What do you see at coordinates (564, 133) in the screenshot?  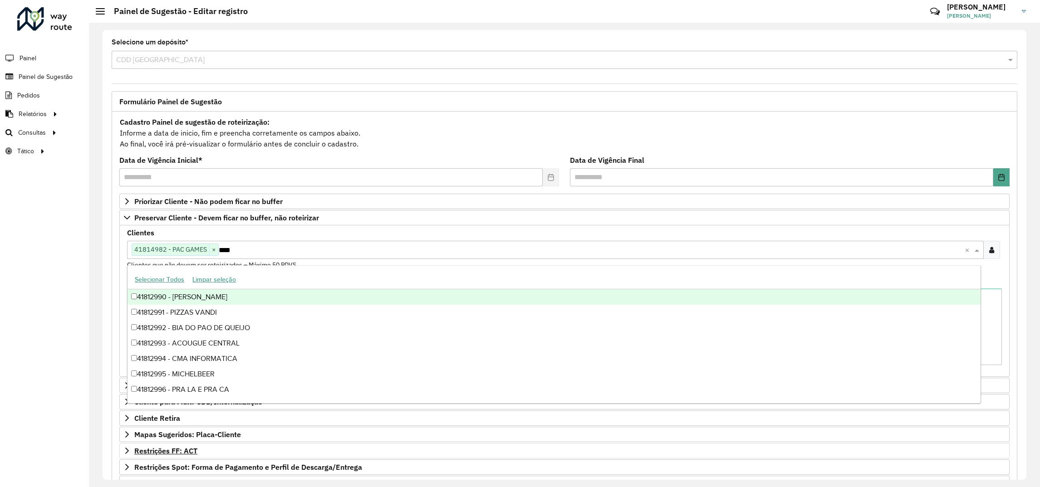 I see `div: Informe a data de inicio, fim e preencha corretamente os campos abaixo. Ao final, você irá pré-vi...` at bounding box center [564, 133].